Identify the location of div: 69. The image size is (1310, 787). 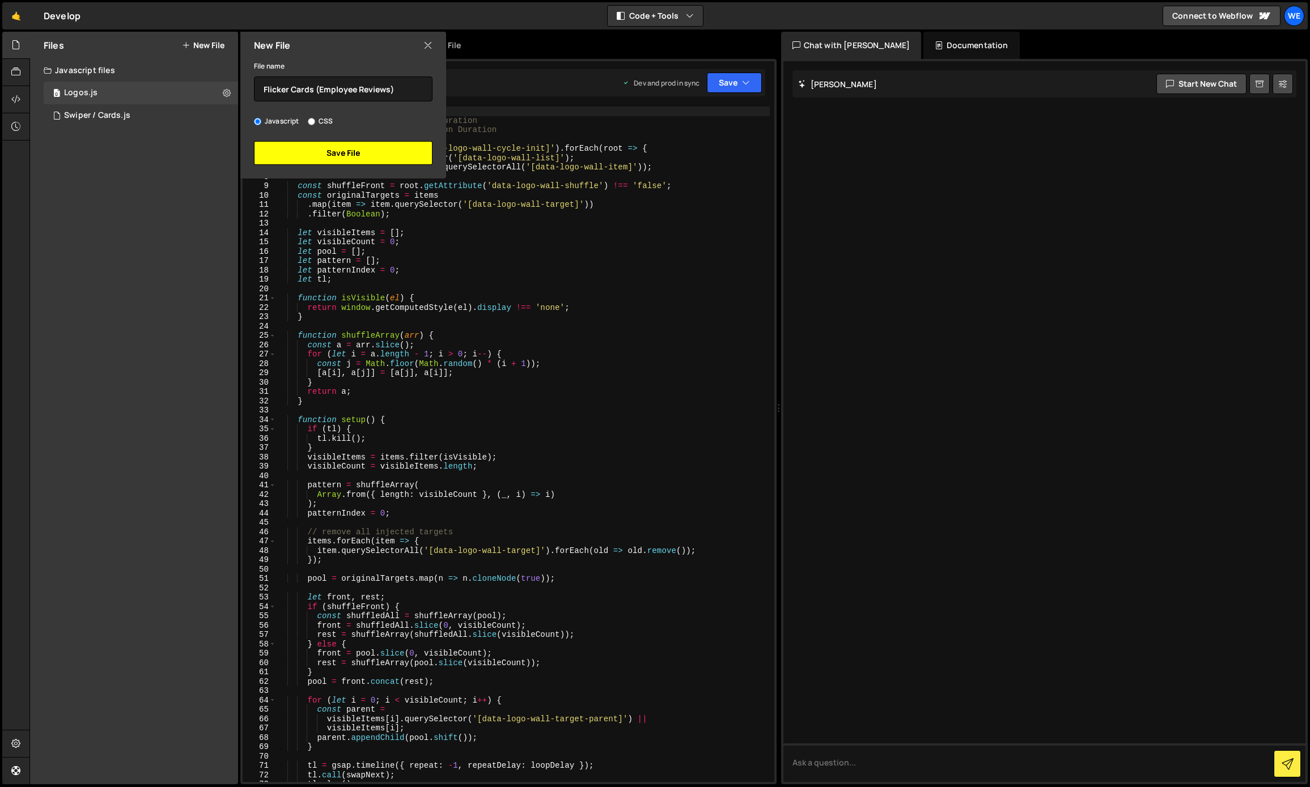
(259, 747).